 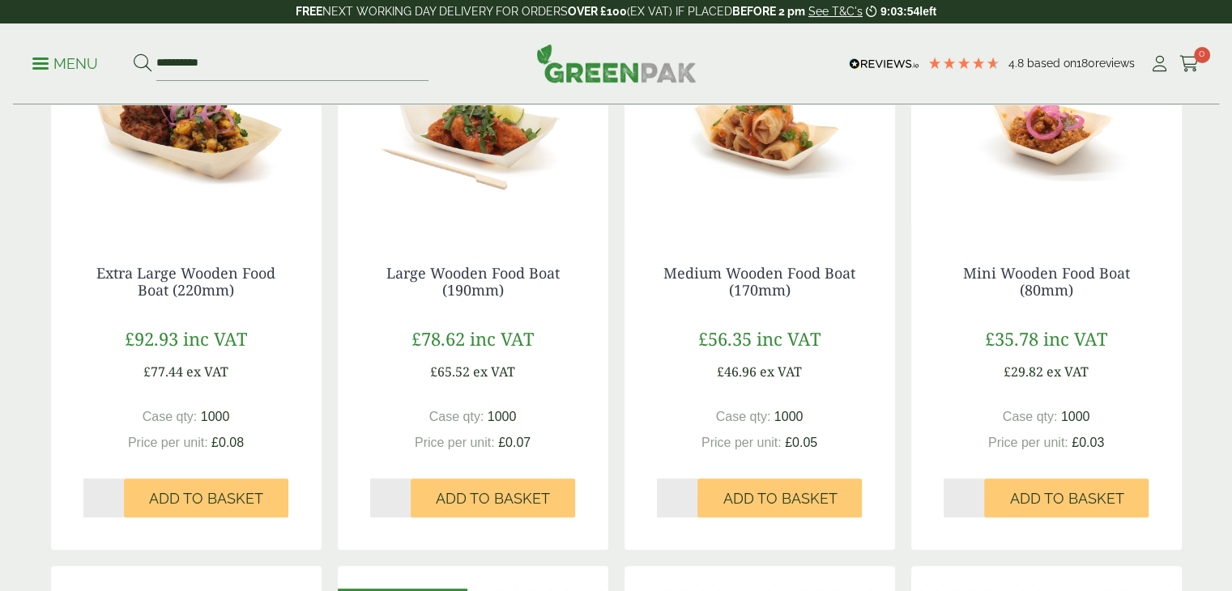 I want to click on span: £35.78, so click(x=1011, y=338).